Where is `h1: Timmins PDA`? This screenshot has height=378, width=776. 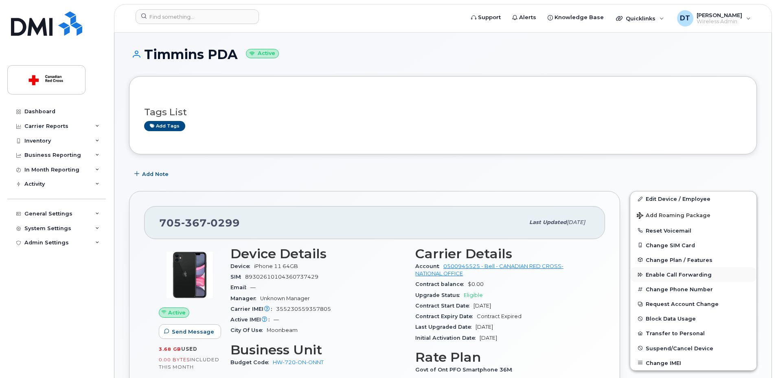 h1: Timmins PDA is located at coordinates (443, 54).